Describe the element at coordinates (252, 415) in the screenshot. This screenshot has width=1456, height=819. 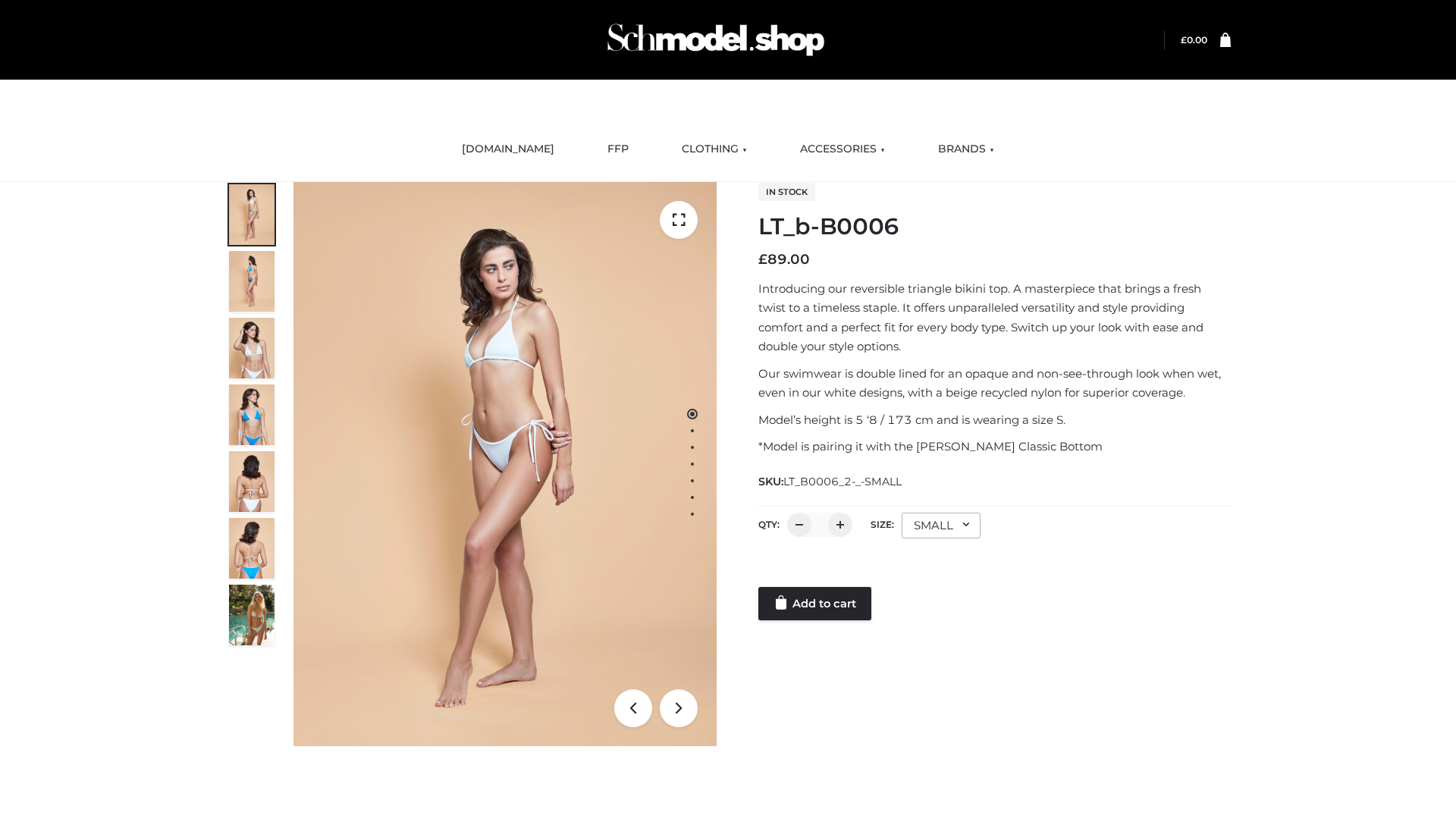
I see `img: ArielClassicBikiniTop_CloudNine_AzureSky_OW114ECO_4-scaled.jpg` at that location.